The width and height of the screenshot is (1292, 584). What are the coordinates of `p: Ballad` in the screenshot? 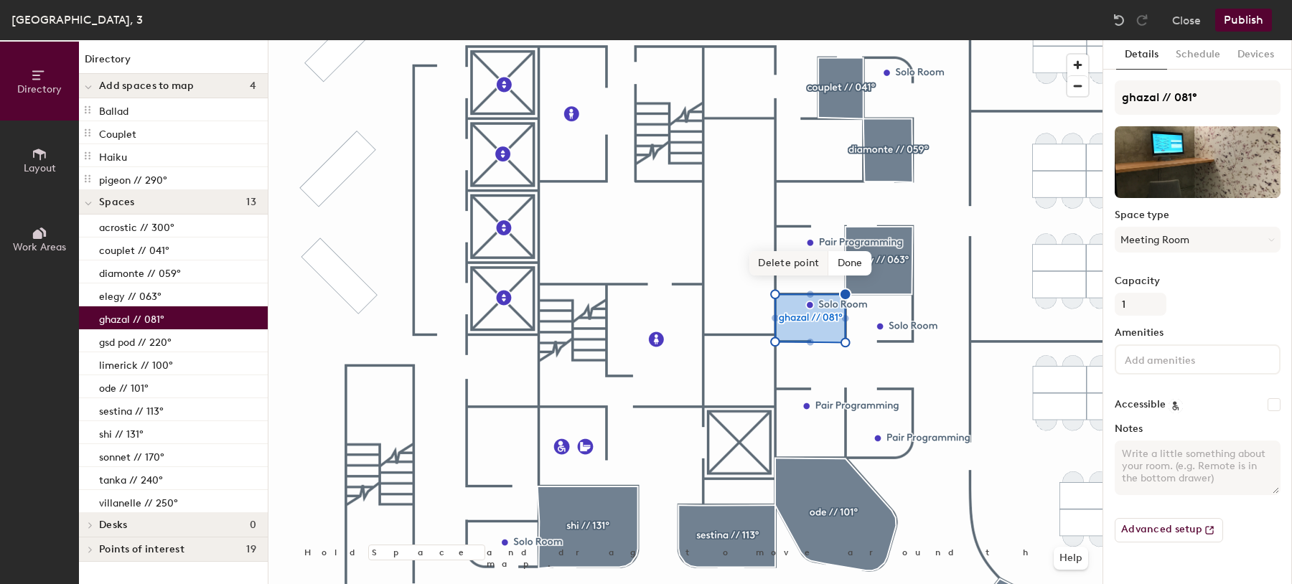 It's located at (113, 109).